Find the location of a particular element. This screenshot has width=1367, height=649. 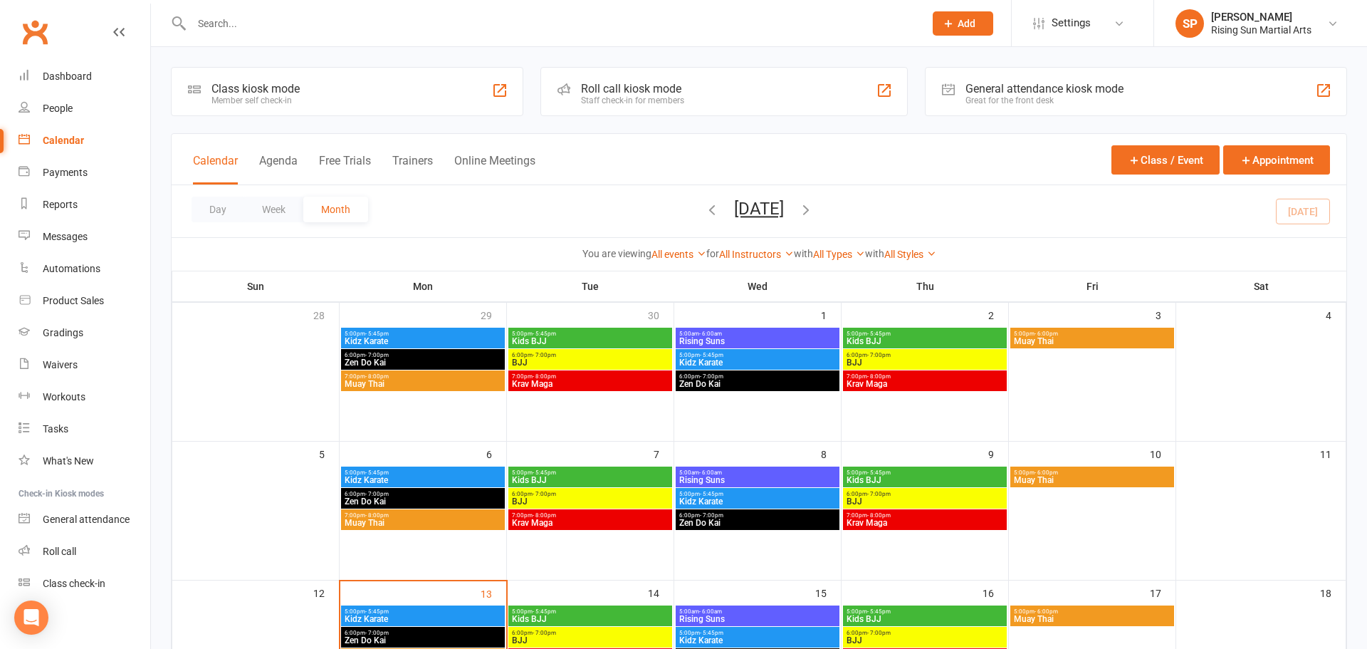

div: Reports is located at coordinates (60, 204).